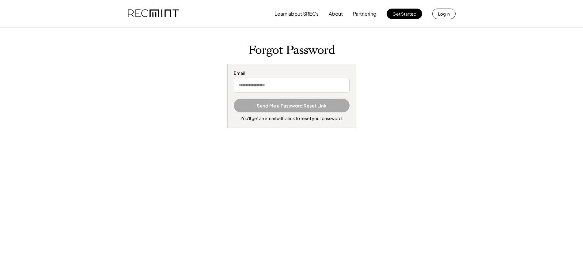  What do you see at coordinates (404, 14) in the screenshot?
I see `button: Get Started` at bounding box center [404, 14].